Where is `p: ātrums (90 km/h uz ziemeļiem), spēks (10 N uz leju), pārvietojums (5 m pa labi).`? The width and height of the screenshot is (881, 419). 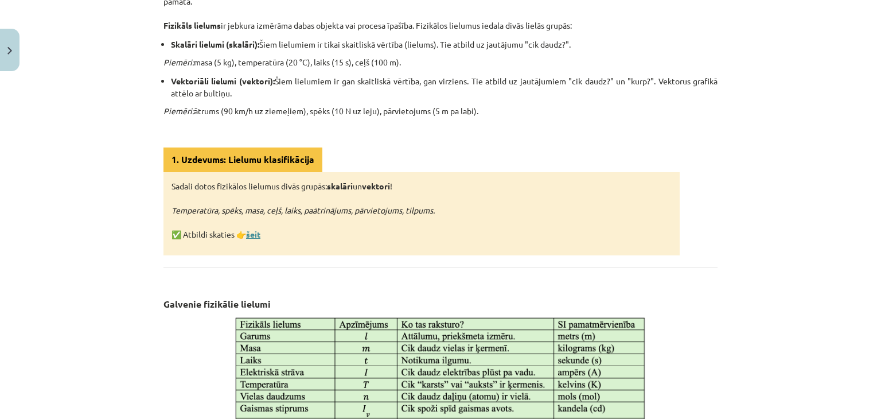
p: ātrums (90 km/h uz ziemeļiem), spēks (10 N uz leju), pārvietojums (5 m pa labi). is located at coordinates (441, 111).